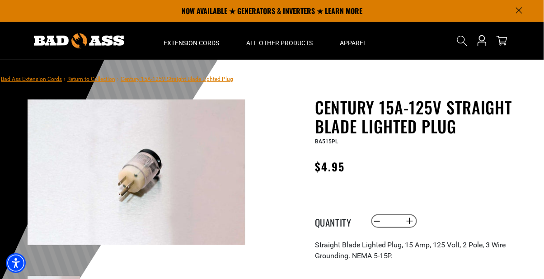 This screenshot has width=544, height=279. What do you see at coordinates (279, 41) in the screenshot?
I see `summary: All Other Products` at bounding box center [279, 41].